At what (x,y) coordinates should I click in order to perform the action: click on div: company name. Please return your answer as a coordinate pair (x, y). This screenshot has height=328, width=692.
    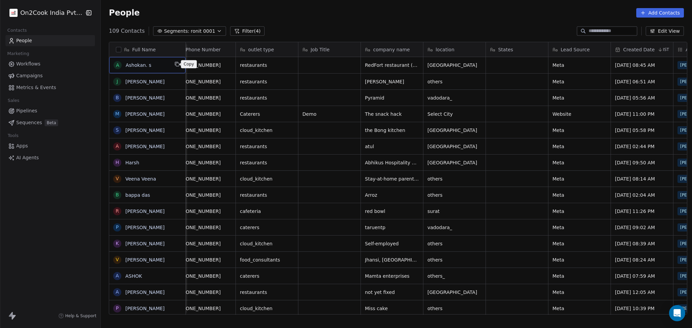
    Looking at the image, I should click on (392, 49).